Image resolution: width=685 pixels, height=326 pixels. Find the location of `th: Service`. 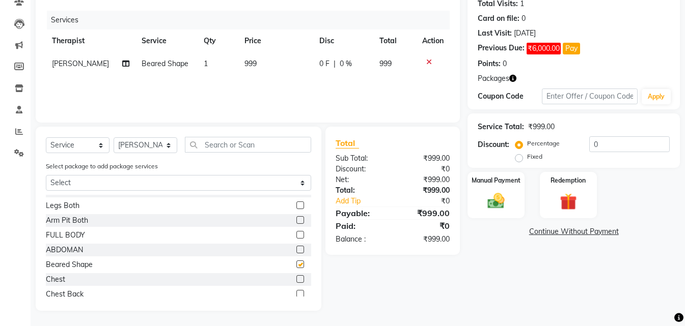

th: Service is located at coordinates (166, 41).